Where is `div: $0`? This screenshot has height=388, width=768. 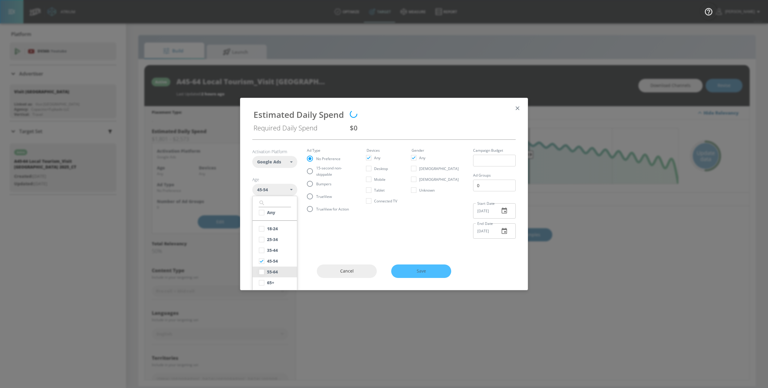
div: $0 is located at coordinates (432, 128).